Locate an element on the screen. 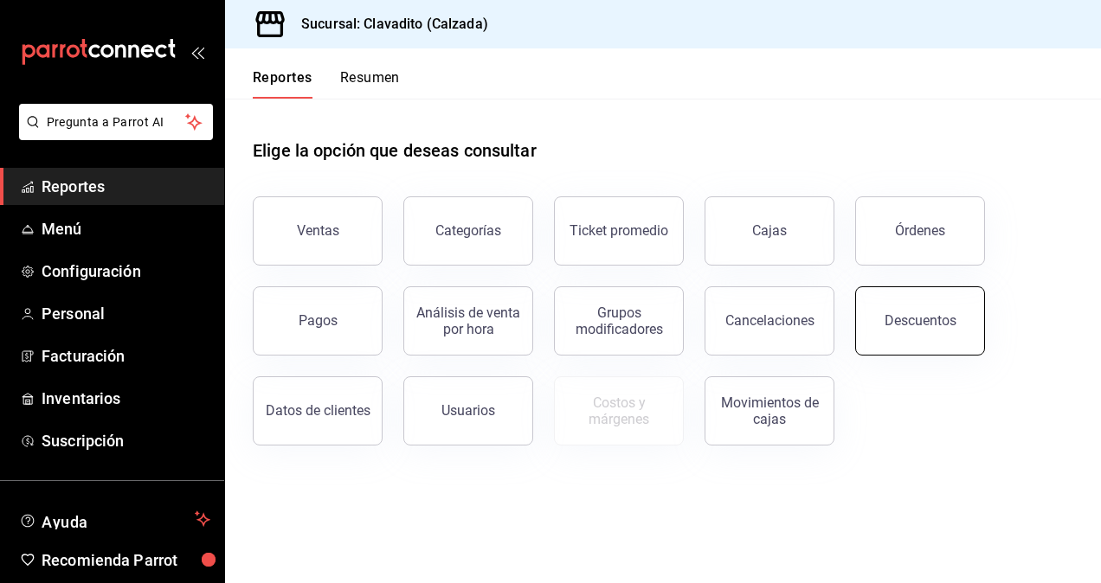 The height and width of the screenshot is (583, 1101). button: Análisis de venta por hora is located at coordinates (468, 321).